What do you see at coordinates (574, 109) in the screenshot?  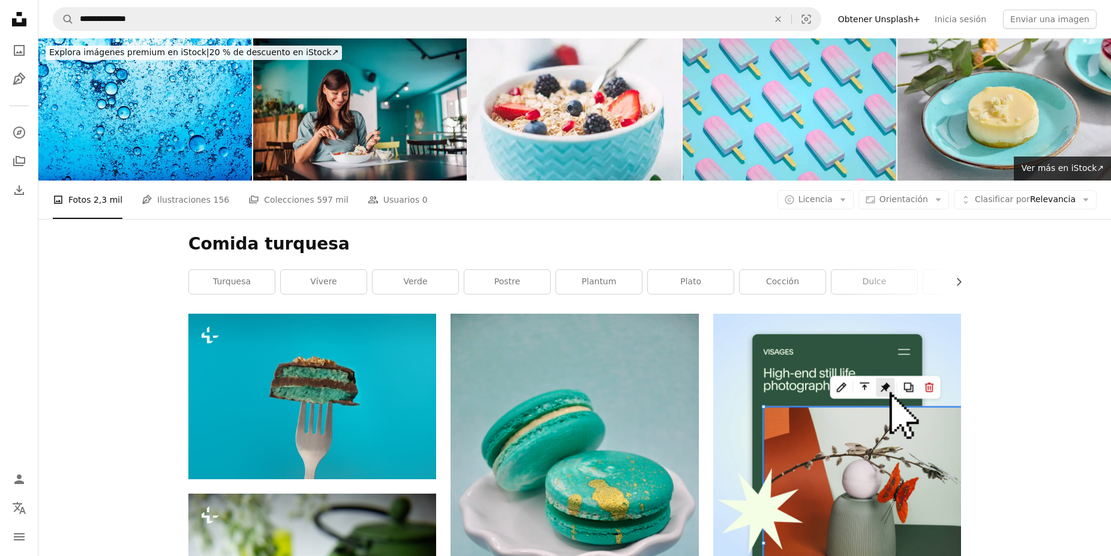 I see `img: Desayuno saludable de muesli con frutas` at bounding box center [574, 109].